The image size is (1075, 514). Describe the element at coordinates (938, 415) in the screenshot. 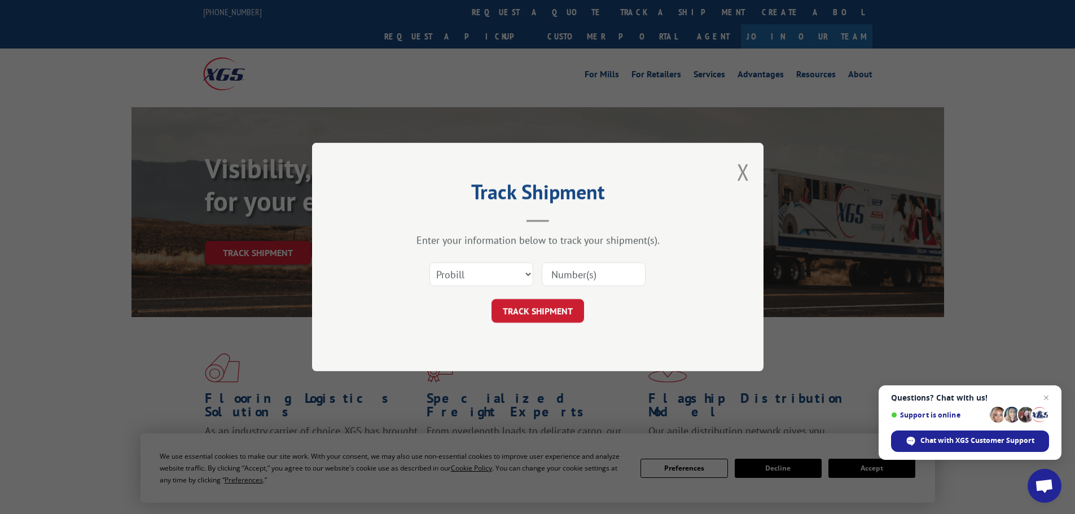

I see `span: Support is online` at that location.